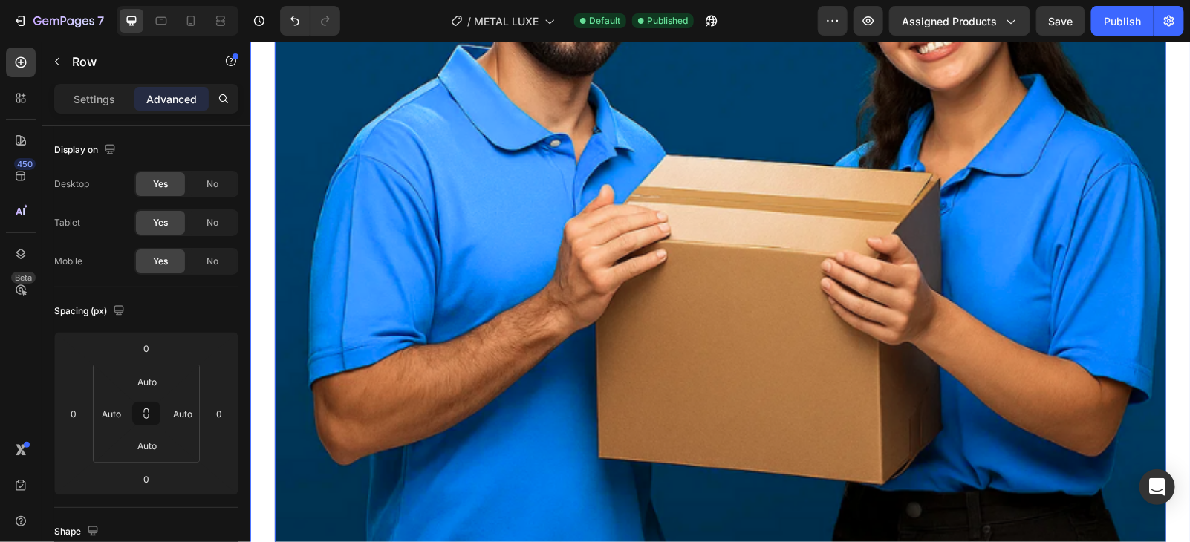 Image resolution: width=1190 pixels, height=542 pixels. Describe the element at coordinates (78, 532) in the screenshot. I see `div: Shape` at that location.